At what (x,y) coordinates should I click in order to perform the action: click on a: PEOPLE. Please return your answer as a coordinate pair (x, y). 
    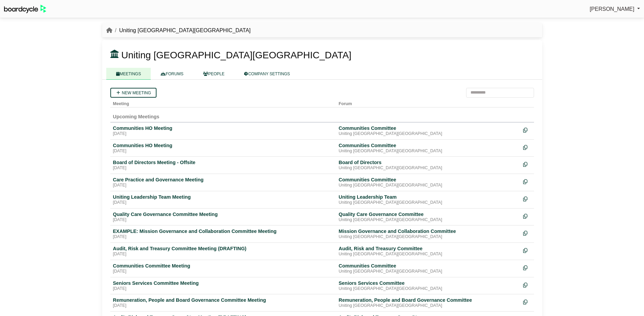
    Looking at the image, I should click on (213, 74).